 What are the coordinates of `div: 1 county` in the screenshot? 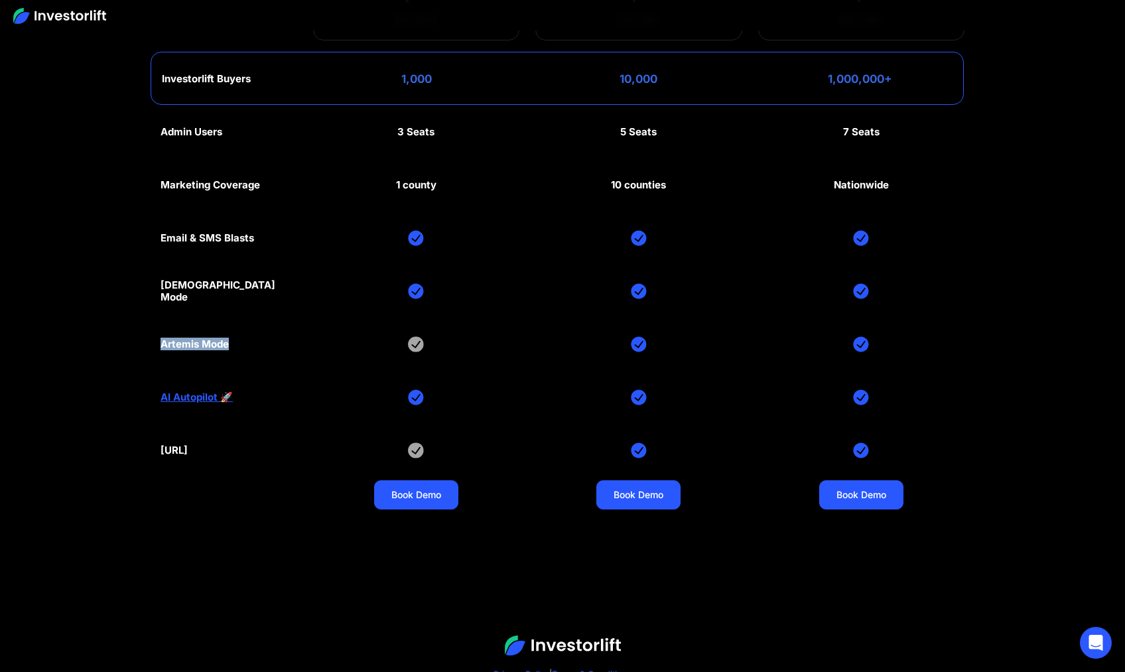 It's located at (416, 185).